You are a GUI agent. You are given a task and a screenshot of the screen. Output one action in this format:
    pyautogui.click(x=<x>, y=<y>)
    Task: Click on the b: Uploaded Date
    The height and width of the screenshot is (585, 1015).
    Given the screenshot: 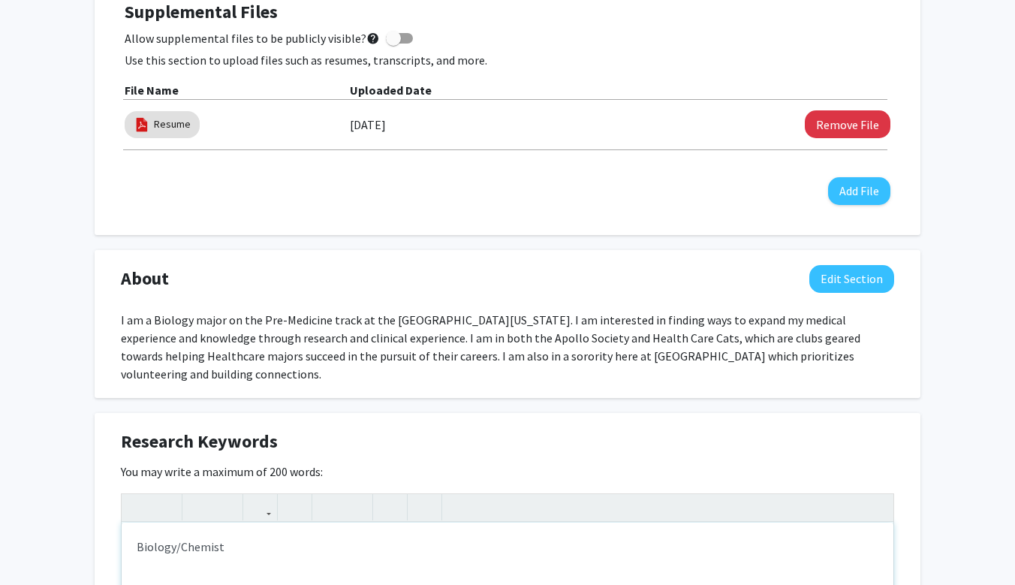 What is the action you would take?
    pyautogui.click(x=390, y=90)
    